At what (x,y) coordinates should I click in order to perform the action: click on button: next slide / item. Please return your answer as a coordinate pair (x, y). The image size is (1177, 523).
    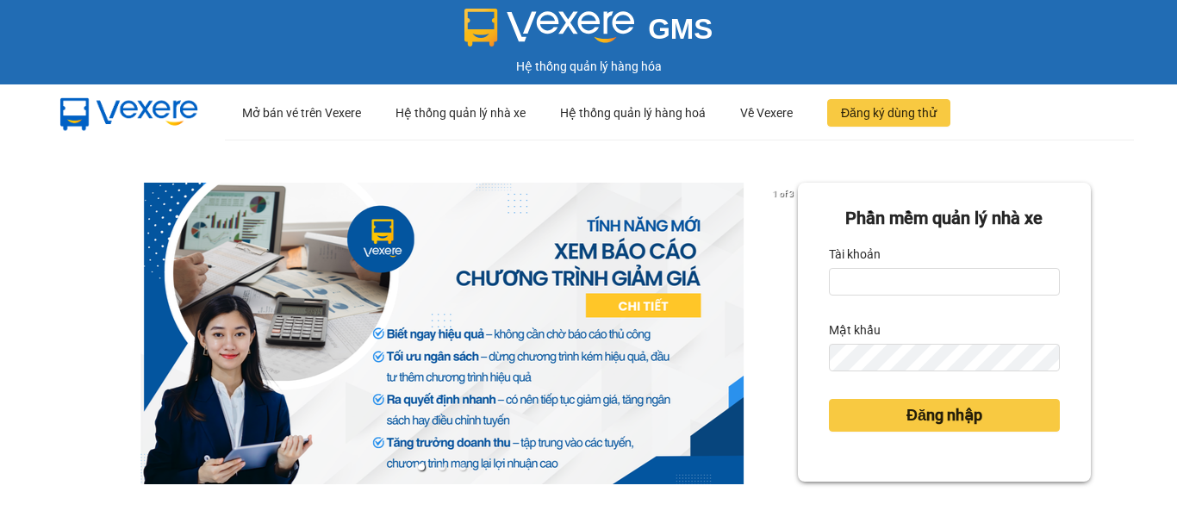
    Looking at the image, I should click on (786, 333).